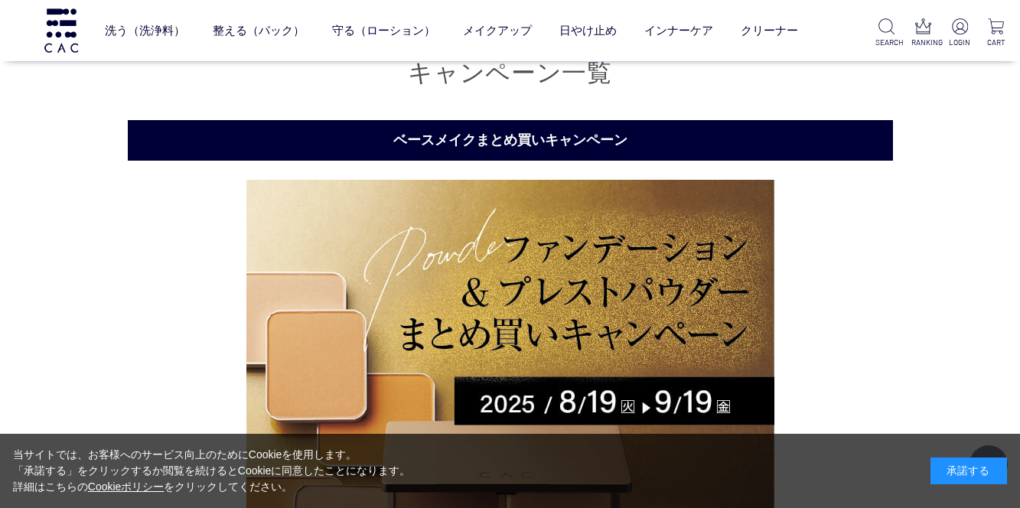  What do you see at coordinates (145, 31) in the screenshot?
I see `a: 洗う（洗浄料）` at bounding box center [145, 31].